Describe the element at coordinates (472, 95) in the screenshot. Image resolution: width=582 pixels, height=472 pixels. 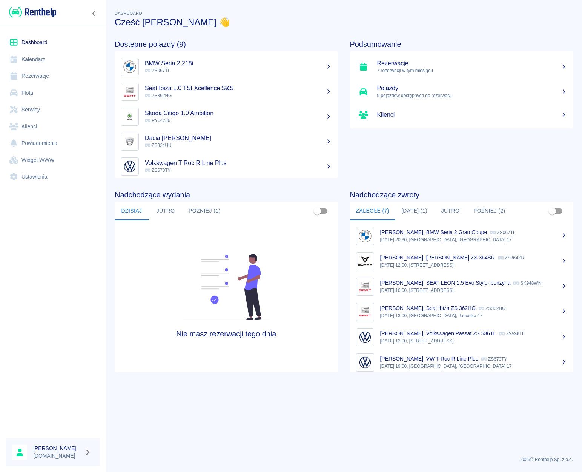
I see `p: 9 pojazdów dostępnych do rezerwacji` at that location.